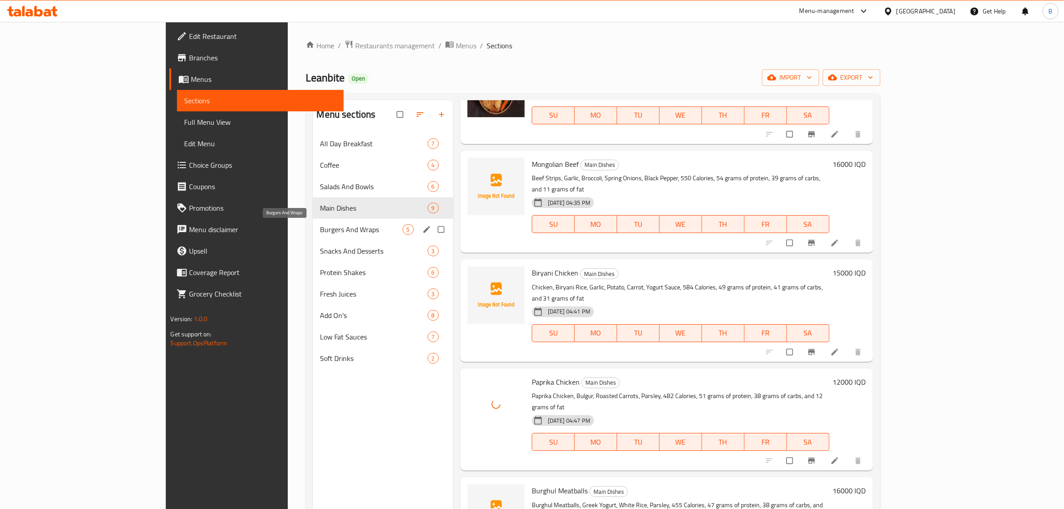  I want to click on span: Version:, so click(181, 319).